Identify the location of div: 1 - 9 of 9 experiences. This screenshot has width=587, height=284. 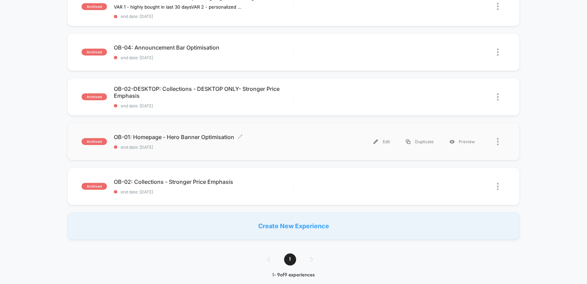
(293, 275).